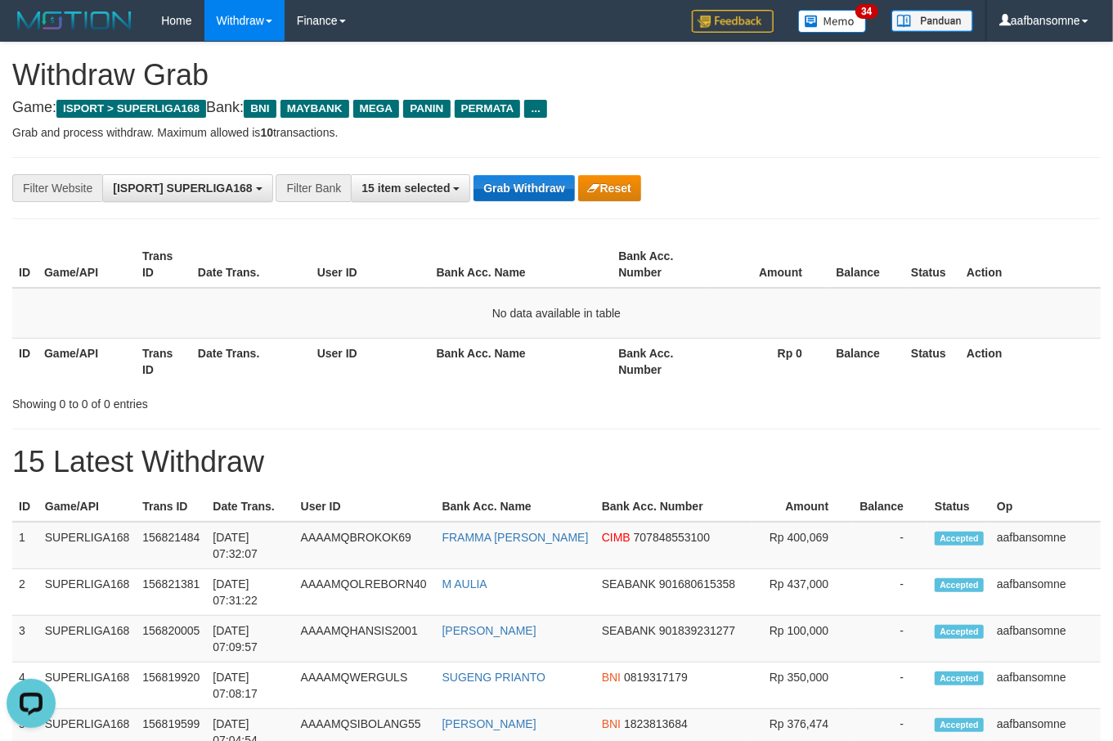 Image resolution: width=1113 pixels, height=741 pixels. Describe the element at coordinates (609, 188) in the screenshot. I see `button: Reset` at that location.